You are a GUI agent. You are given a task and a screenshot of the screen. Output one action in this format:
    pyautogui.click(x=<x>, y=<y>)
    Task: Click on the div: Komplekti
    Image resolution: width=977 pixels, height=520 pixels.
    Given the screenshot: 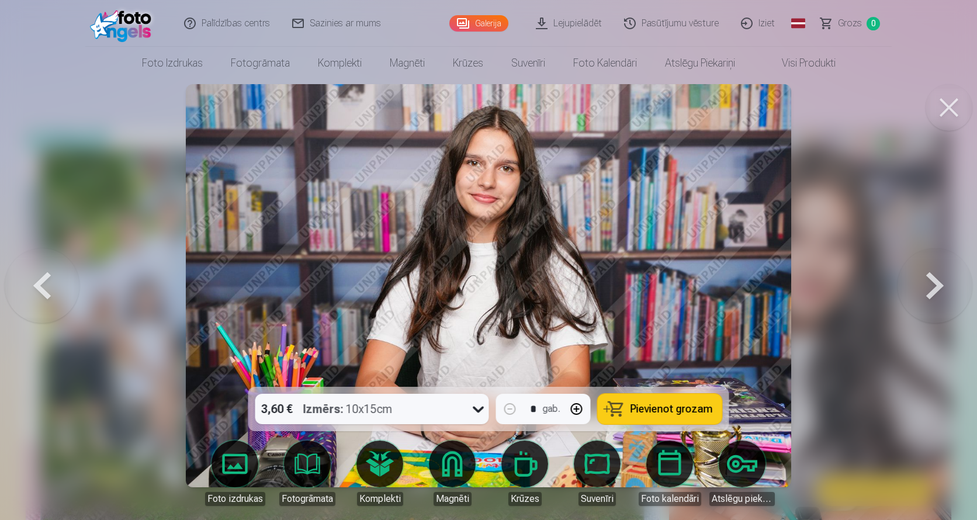 What is the action you would take?
    pyautogui.click(x=380, y=499)
    